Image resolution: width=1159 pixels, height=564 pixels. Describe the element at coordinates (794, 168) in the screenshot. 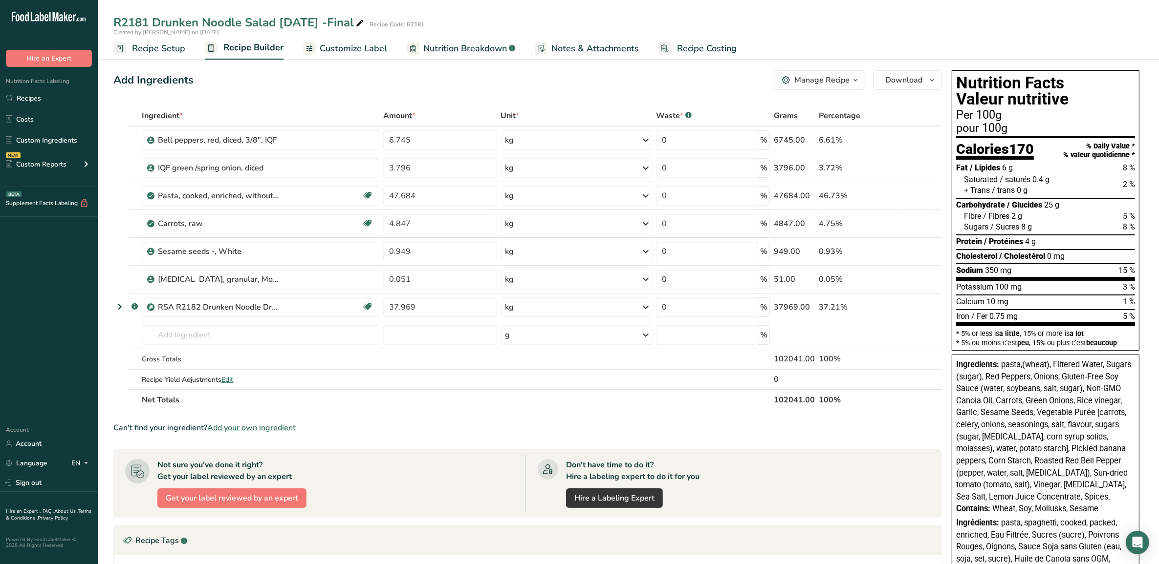

I see `div: 3796.00` at that location.